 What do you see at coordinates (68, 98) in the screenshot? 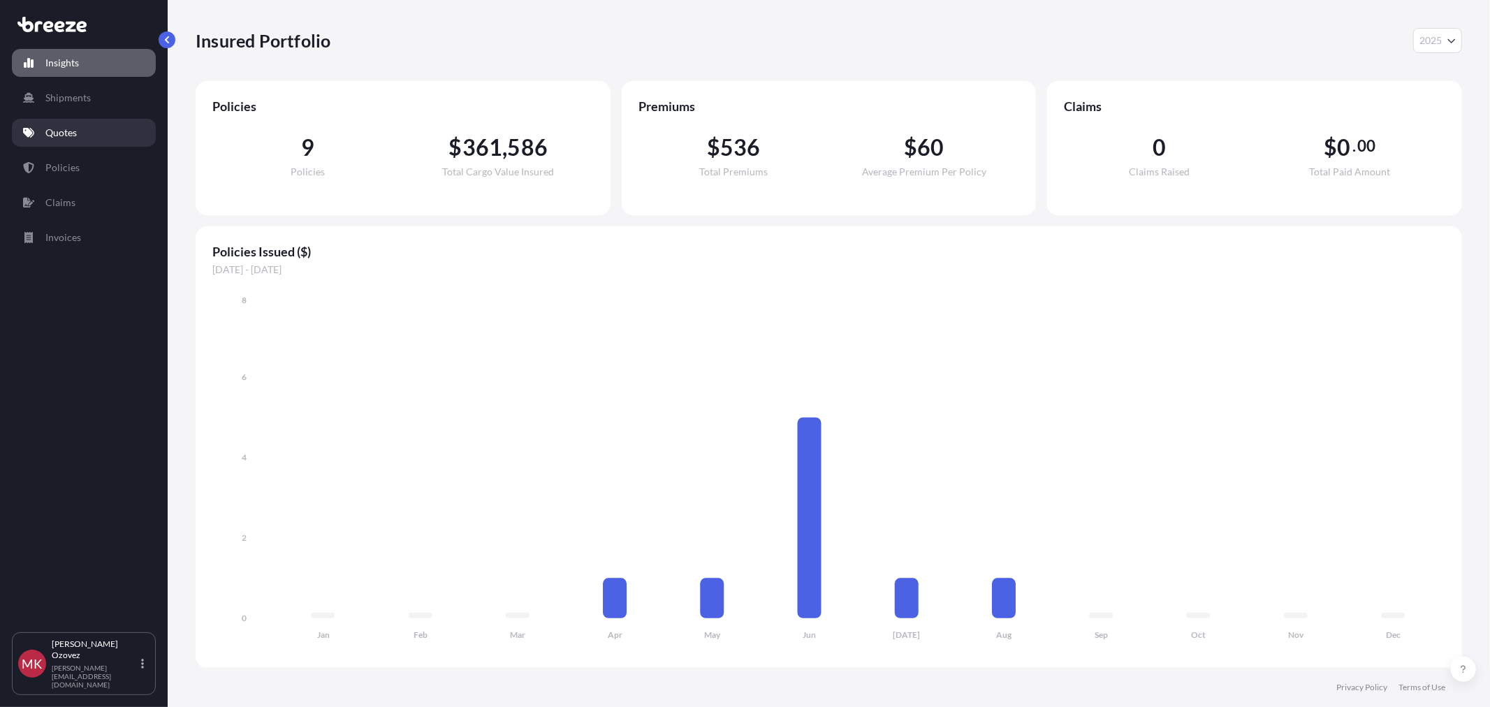
I see `p: Shipments` at bounding box center [68, 98].